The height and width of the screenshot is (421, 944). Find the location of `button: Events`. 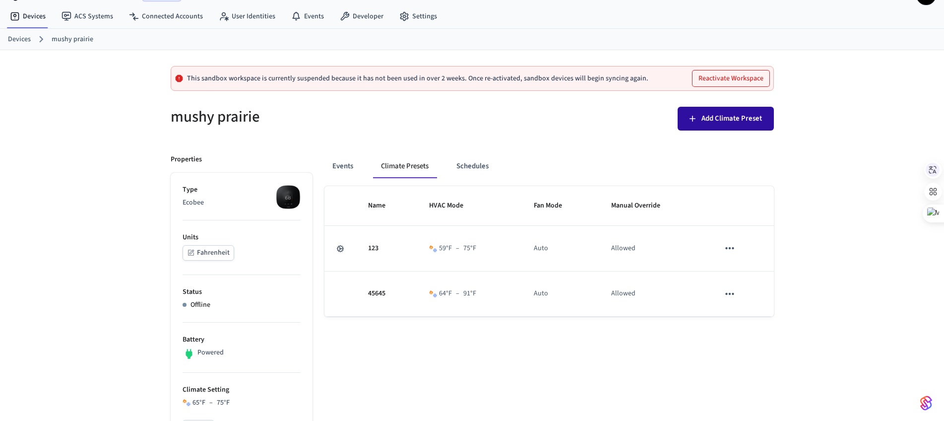

button: Events is located at coordinates (343, 166).